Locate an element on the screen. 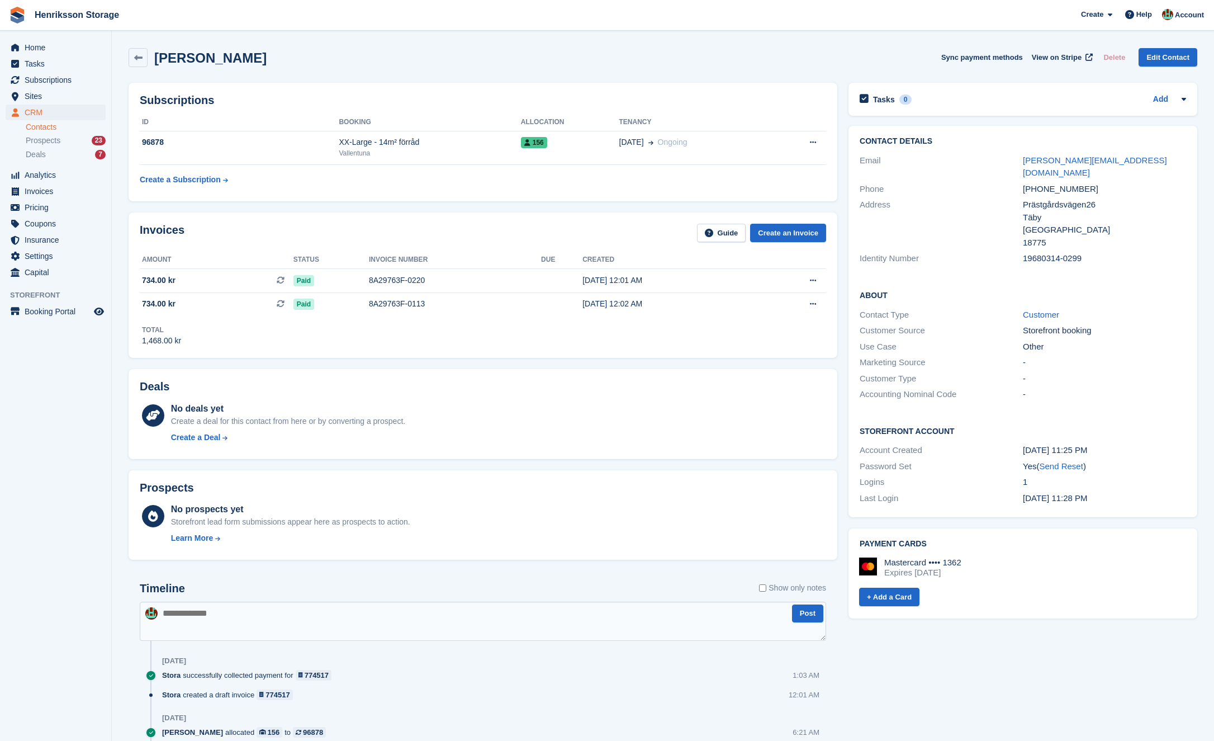 Image resolution: width=1214 pixels, height=741 pixels. span: 734.00 kr is located at coordinates (159, 280).